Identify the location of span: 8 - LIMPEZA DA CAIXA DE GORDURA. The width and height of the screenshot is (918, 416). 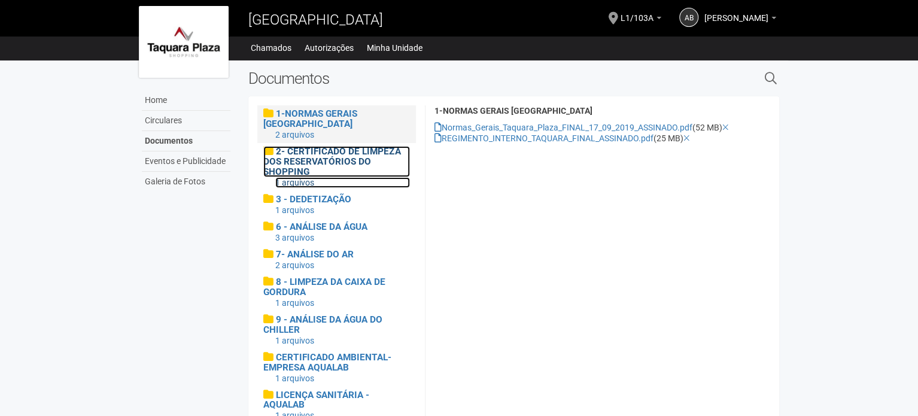
(324, 287).